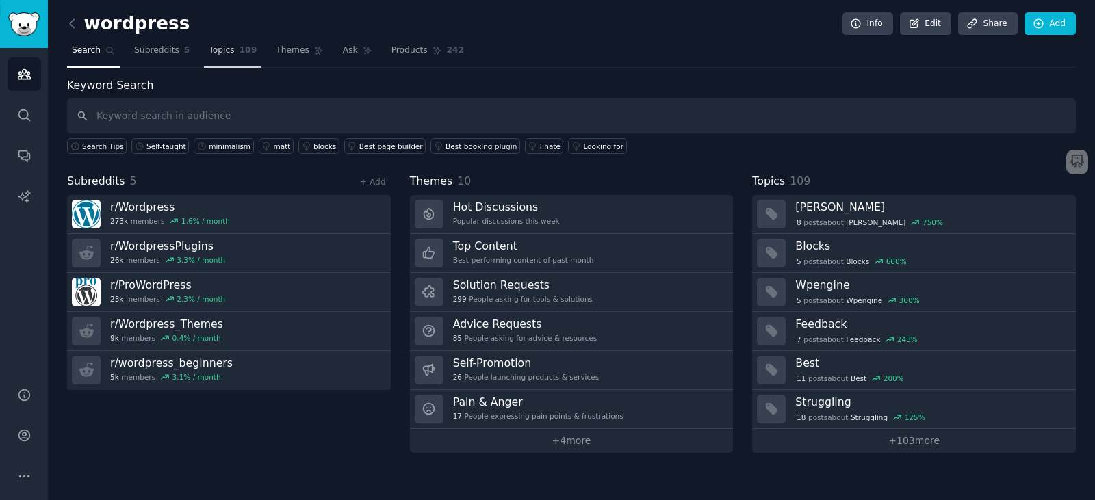 The height and width of the screenshot is (500, 1095). What do you see at coordinates (319, 146) in the screenshot?
I see `a: blocks` at bounding box center [319, 146].